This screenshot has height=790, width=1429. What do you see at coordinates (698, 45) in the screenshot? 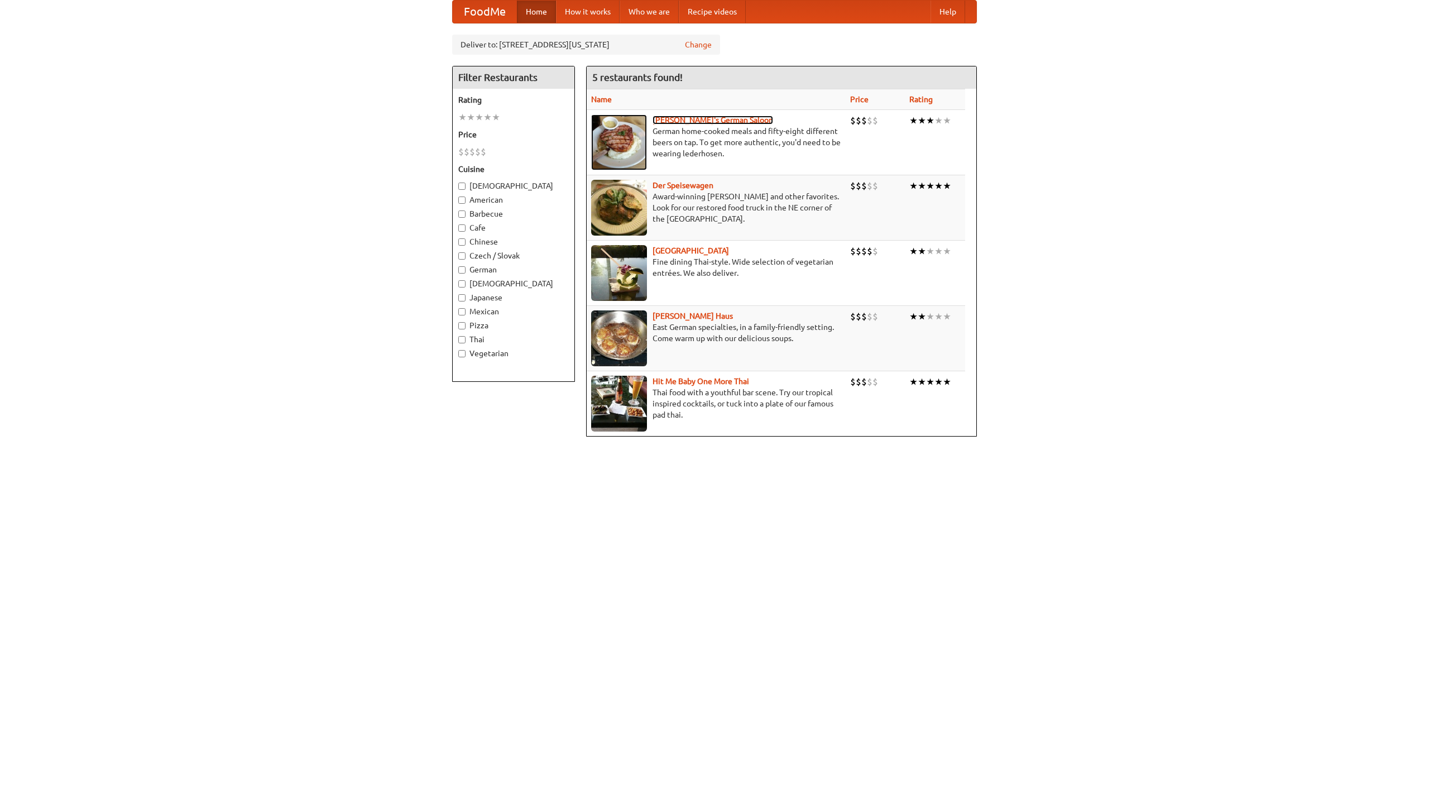
I see `a: Change` at bounding box center [698, 45].